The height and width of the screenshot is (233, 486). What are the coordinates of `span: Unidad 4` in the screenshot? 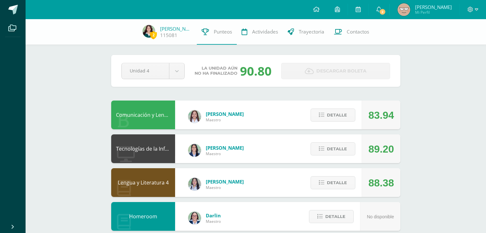 It's located at (145, 71).